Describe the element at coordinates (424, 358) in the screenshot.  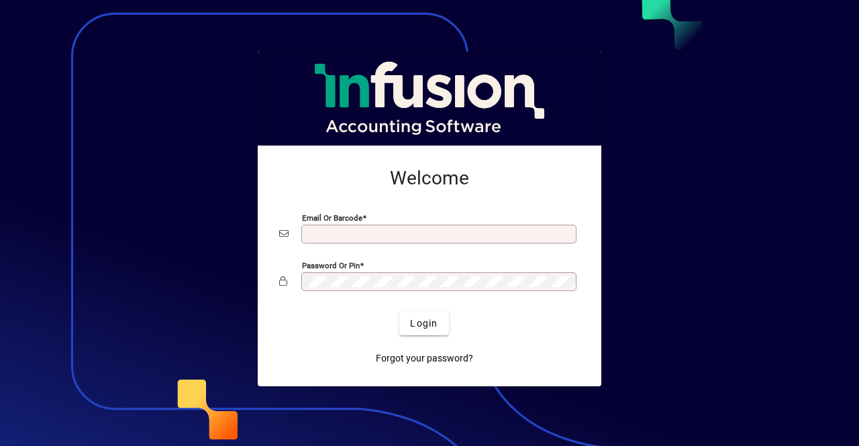
I see `a: Forgot your password?` at that location.